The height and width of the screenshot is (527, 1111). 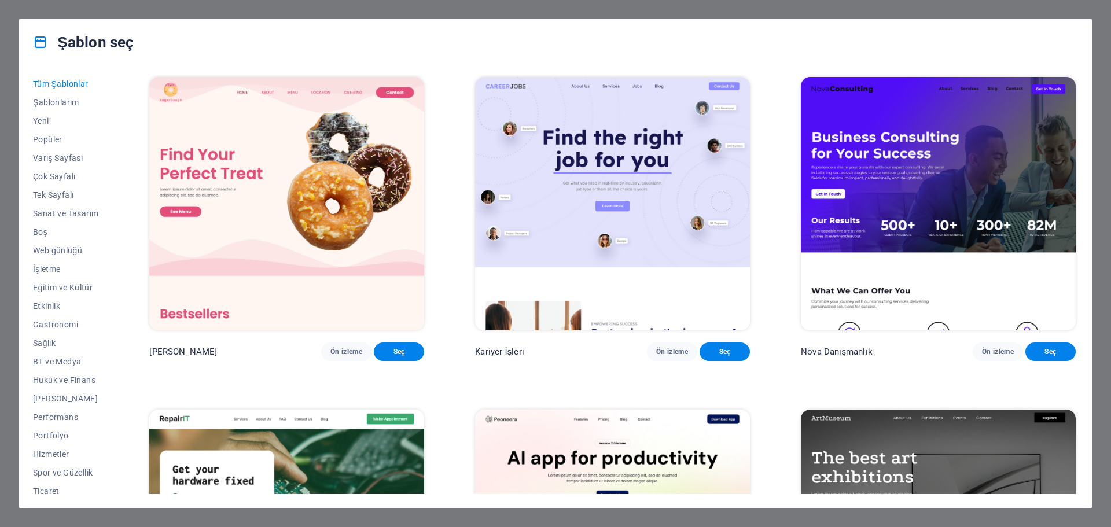 What do you see at coordinates (65, 195) in the screenshot?
I see `button: Tek Sayfalı` at bounding box center [65, 195].